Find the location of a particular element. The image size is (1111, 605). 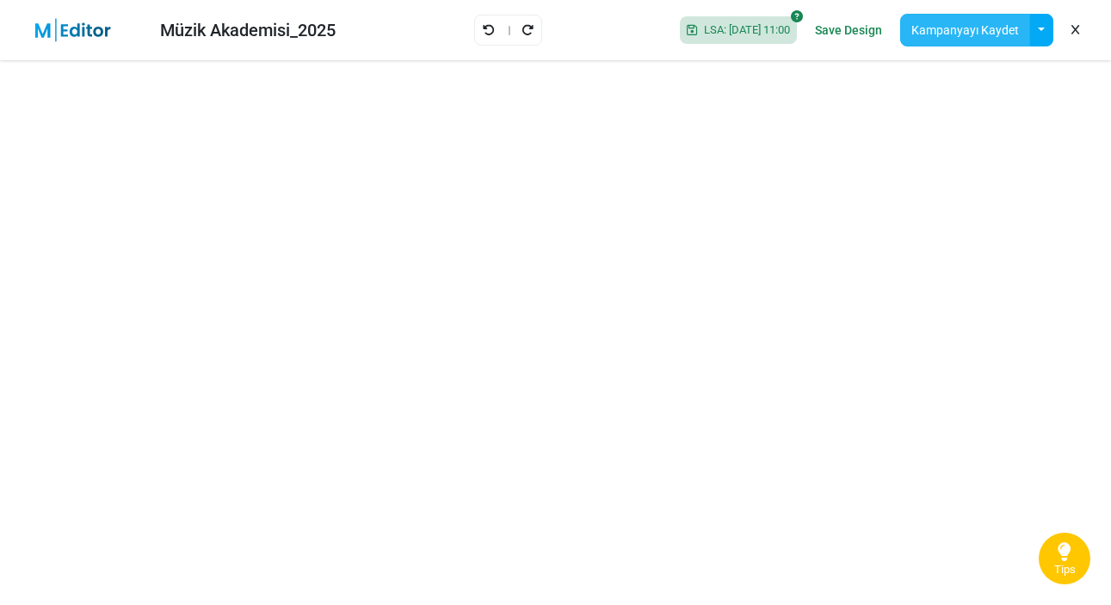

a: Yeniden Uygula is located at coordinates (527, 30).